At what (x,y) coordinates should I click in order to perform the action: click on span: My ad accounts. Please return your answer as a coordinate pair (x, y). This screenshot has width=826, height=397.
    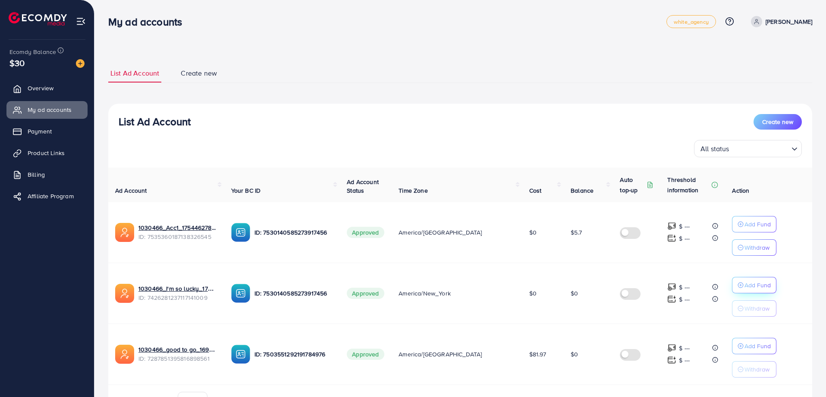
    Looking at the image, I should click on (50, 110).